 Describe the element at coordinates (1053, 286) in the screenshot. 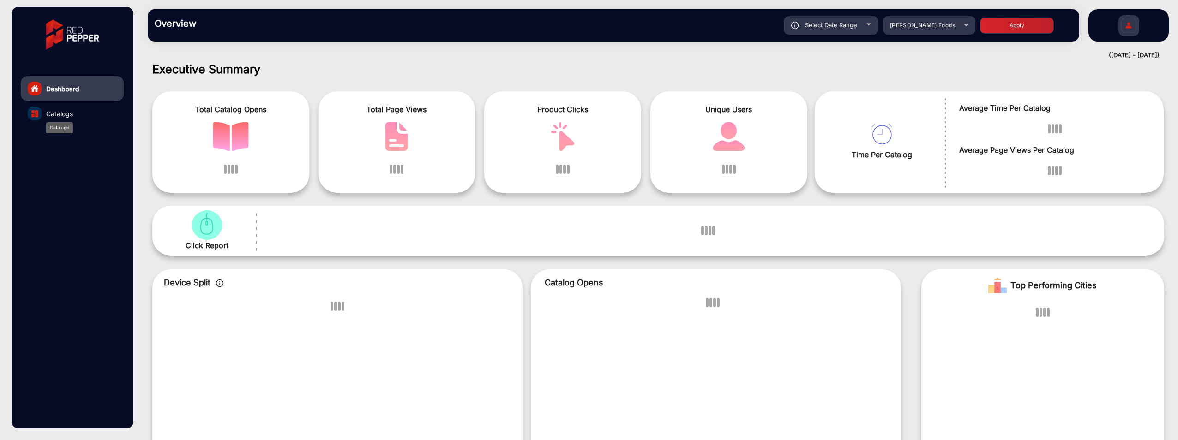

I see `span: Top Performing Cities` at that location.